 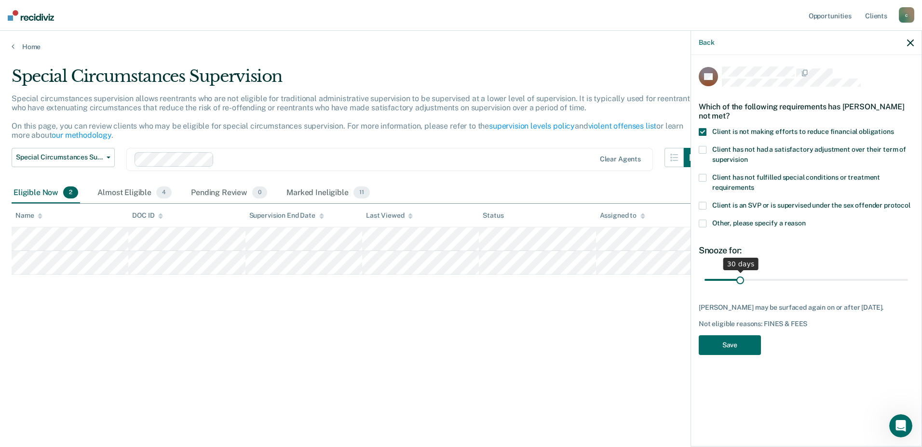 What do you see at coordinates (809, 154) in the screenshot?
I see `span: Client has not had a satisfactory adjustment over their term of supervision` at bounding box center [809, 154].